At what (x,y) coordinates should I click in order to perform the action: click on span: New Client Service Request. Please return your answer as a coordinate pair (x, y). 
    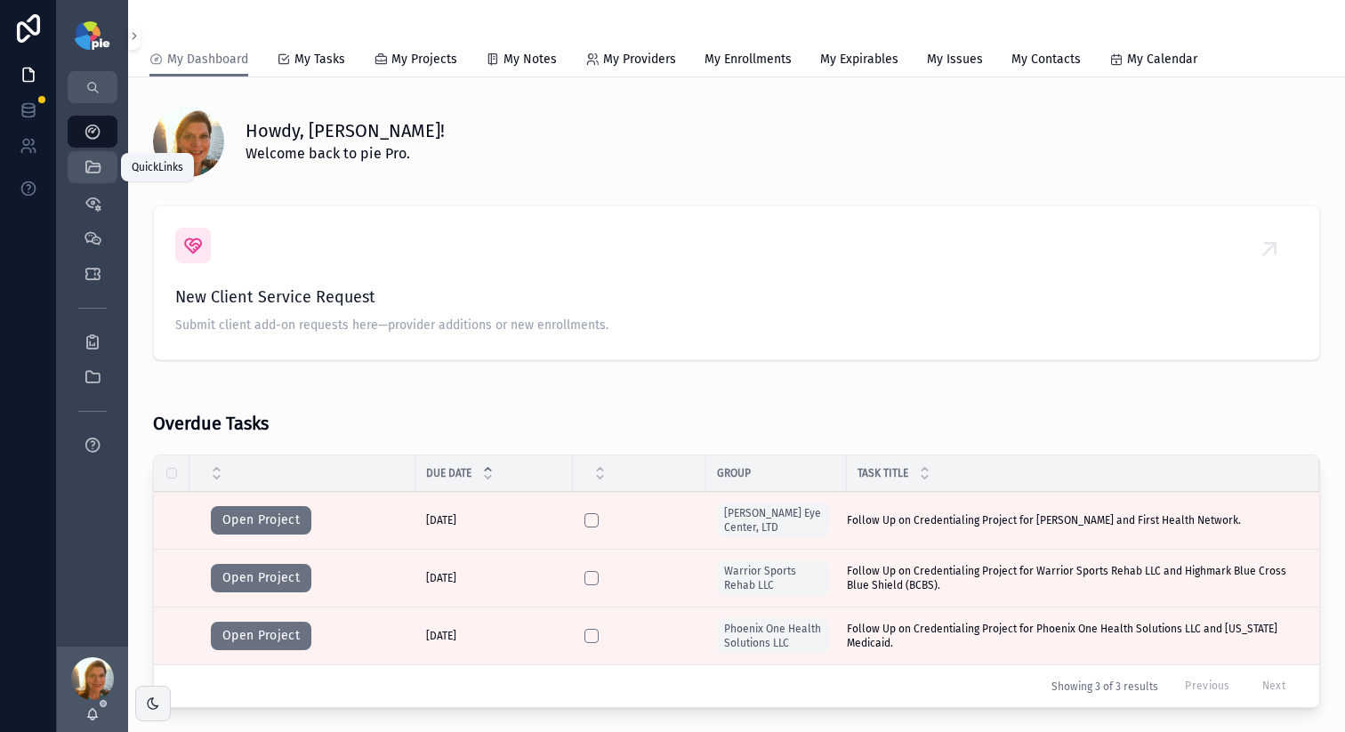
    Looking at the image, I should click on (736, 297).